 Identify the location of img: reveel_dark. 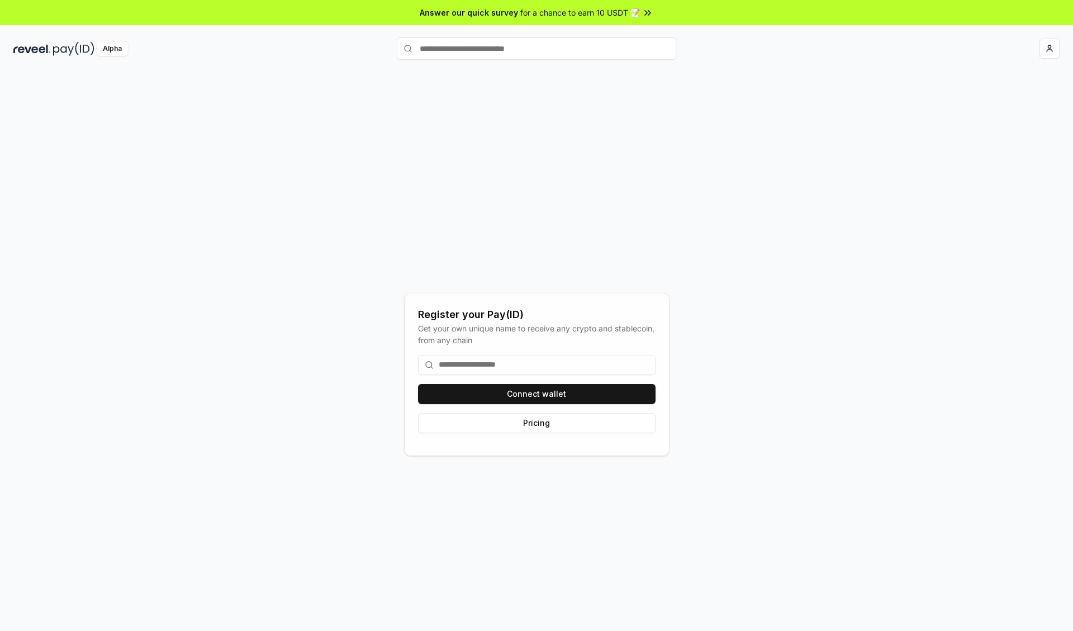
(32, 49).